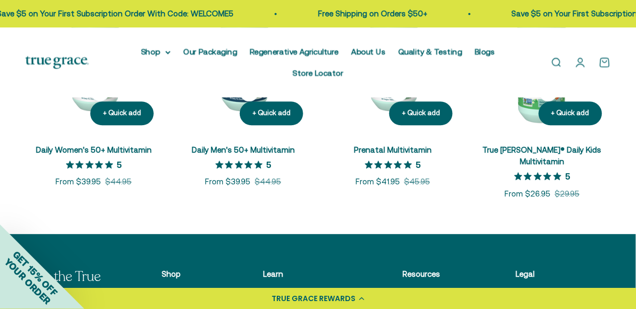 The width and height of the screenshot is (636, 309). What do you see at coordinates (35, 273) in the screenshot?
I see `span: GET 15% OFF` at bounding box center [35, 273].